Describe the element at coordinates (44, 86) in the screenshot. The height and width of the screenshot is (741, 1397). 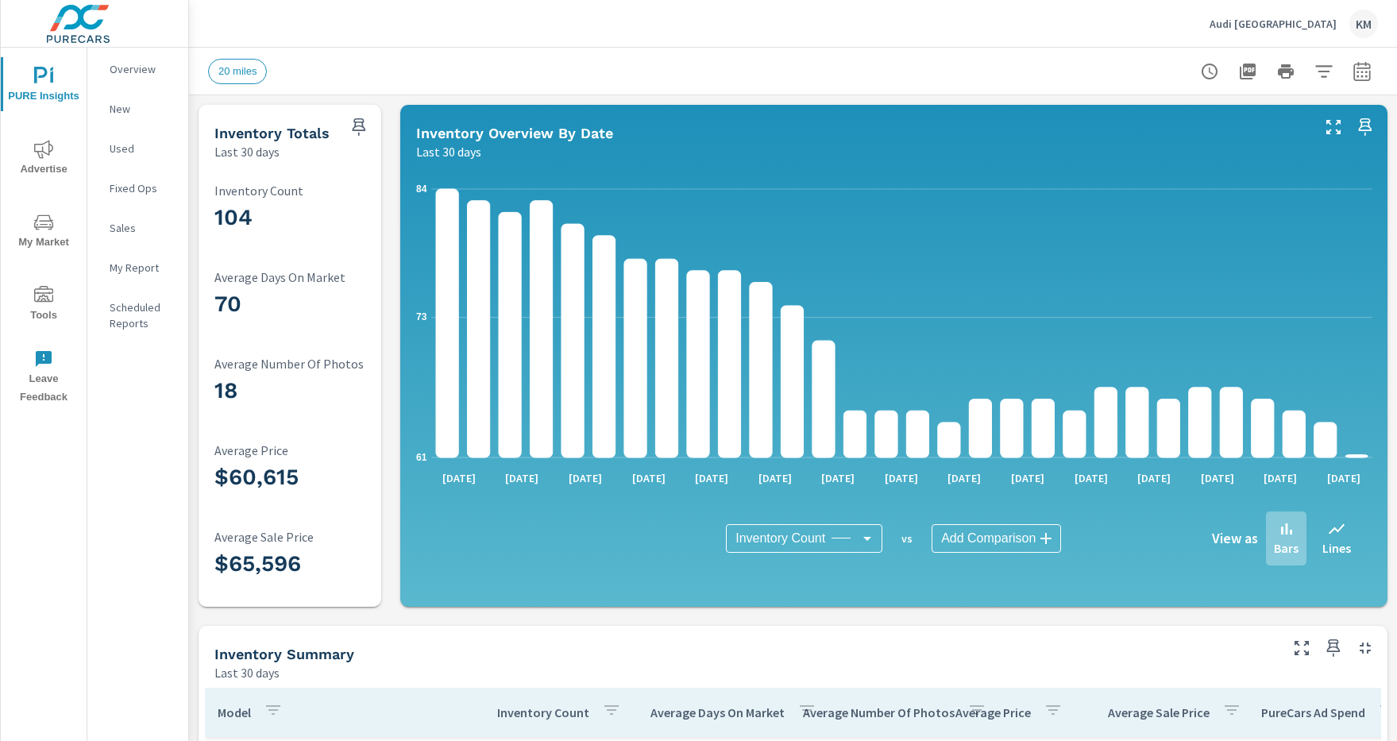
I see `span: PURE Insights` at that location.